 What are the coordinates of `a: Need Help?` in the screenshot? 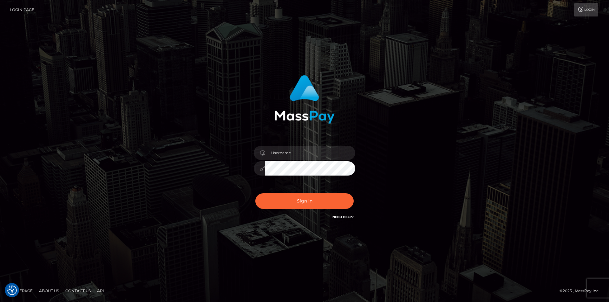 It's located at (343, 217).